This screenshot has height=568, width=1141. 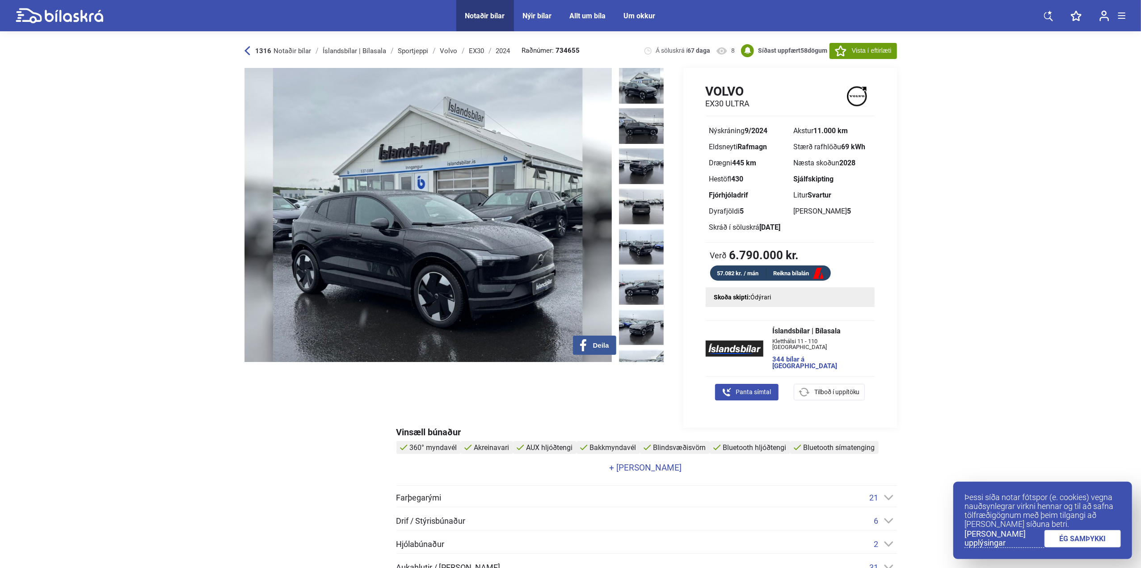 I want to click on b: 9/2024, so click(x=756, y=130).